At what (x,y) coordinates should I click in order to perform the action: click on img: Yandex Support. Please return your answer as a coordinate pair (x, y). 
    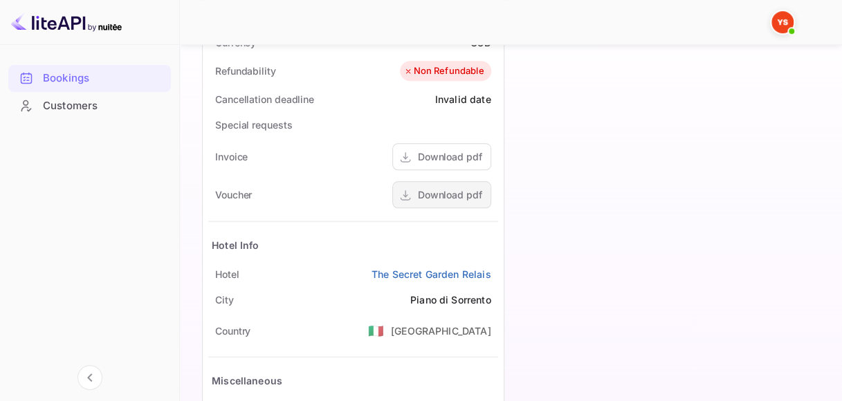
    Looking at the image, I should click on (783, 22).